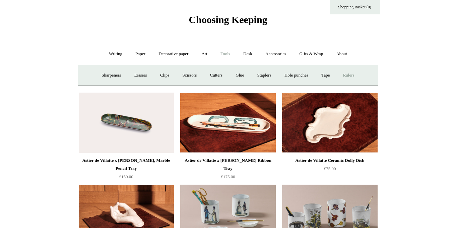 The image size is (456, 228). Describe the element at coordinates (228, 177) in the screenshot. I see `span: £175.00` at that location.